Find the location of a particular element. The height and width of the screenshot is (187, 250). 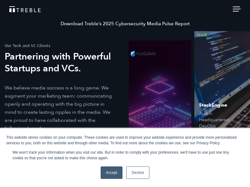

a: Accept is located at coordinates (112, 173).